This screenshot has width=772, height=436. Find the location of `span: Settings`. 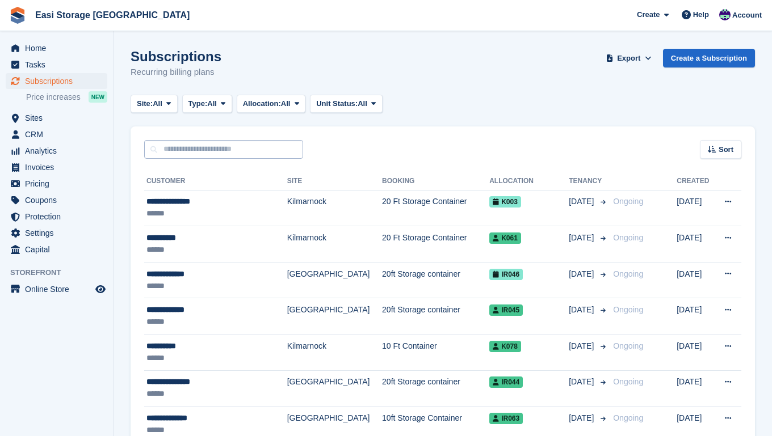

span: Settings is located at coordinates (59, 233).